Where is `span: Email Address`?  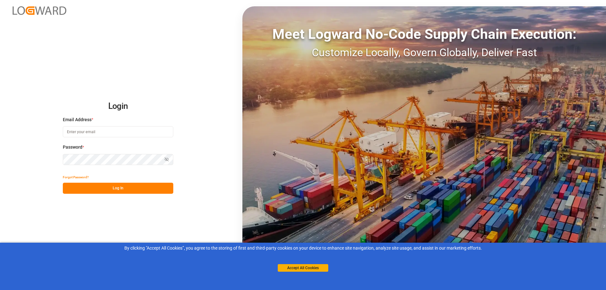 span: Email Address is located at coordinates (77, 120).